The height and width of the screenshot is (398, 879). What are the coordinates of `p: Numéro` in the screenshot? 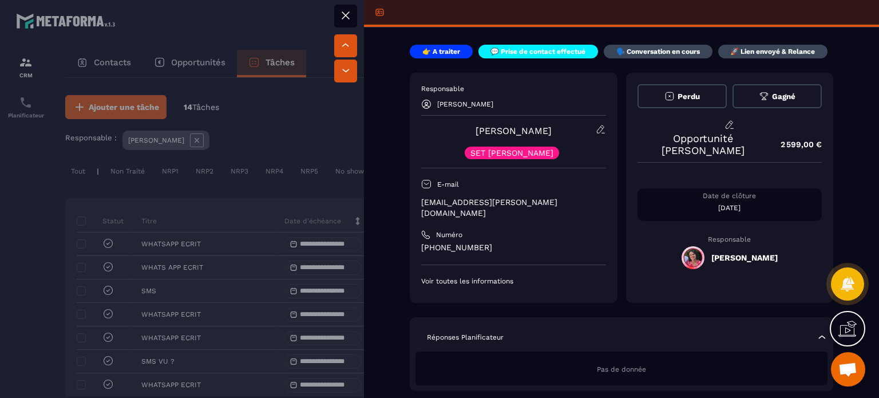 It's located at (449, 235).